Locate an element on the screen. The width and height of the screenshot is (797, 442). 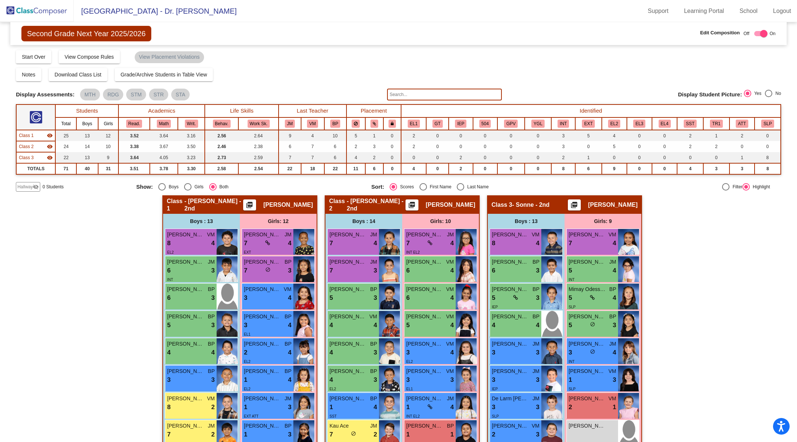
th: Janet Manigan is located at coordinates (290, 124).